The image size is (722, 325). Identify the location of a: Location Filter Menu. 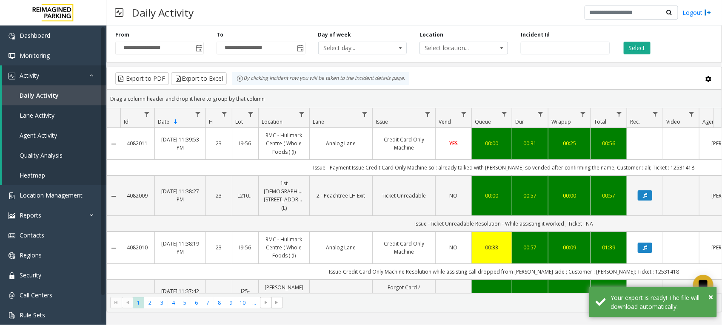
(302, 114).